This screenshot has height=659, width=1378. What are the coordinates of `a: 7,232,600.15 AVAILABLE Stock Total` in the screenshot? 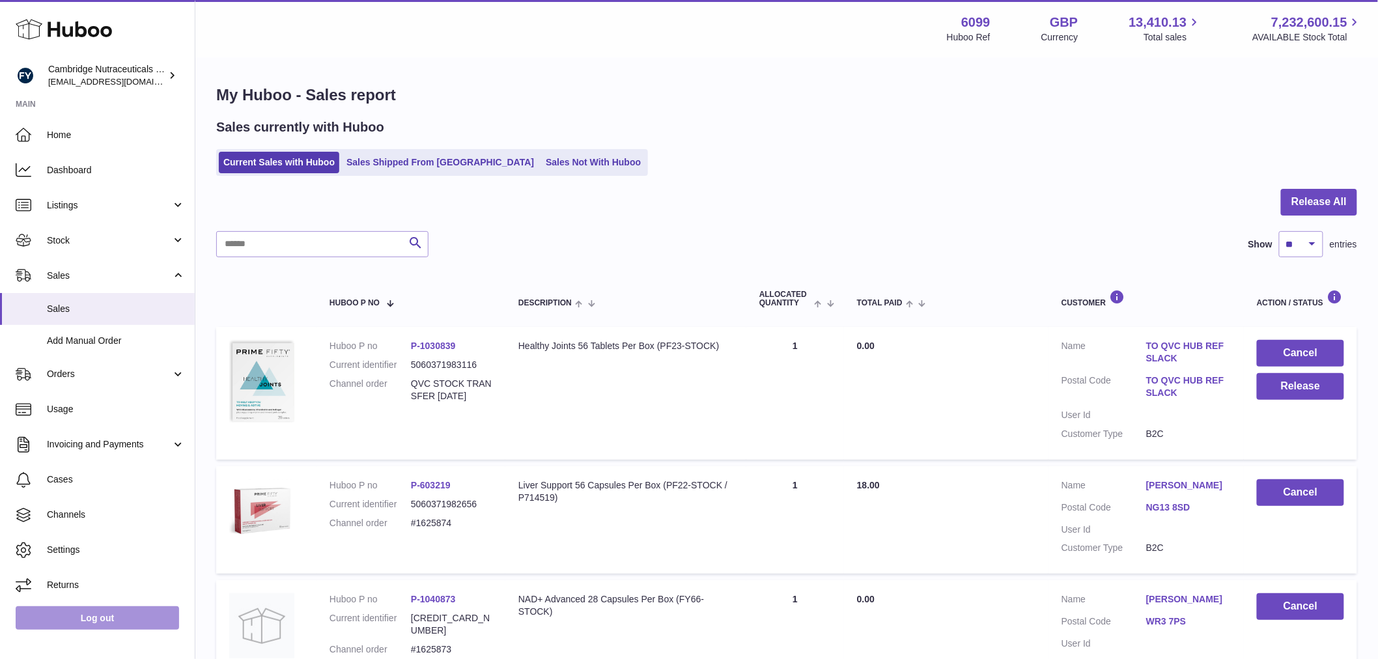 It's located at (1307, 29).